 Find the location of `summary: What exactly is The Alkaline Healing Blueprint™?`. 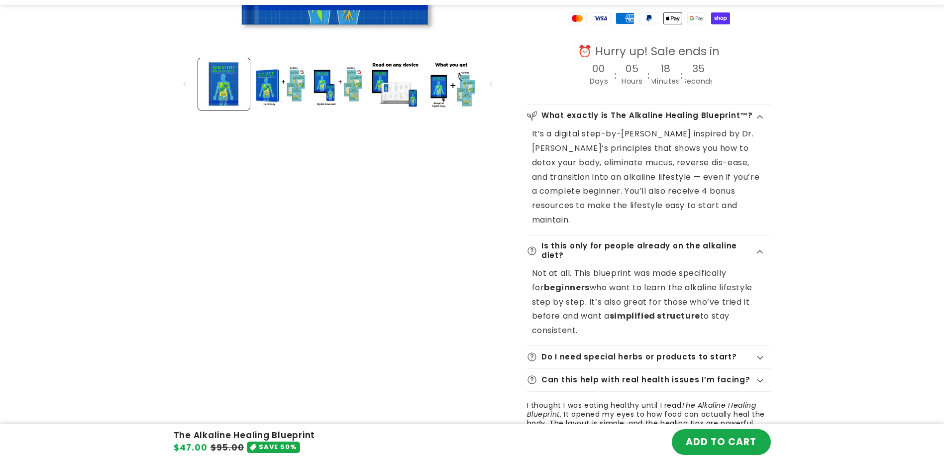

summary: What exactly is The Alkaline Healing Blueprint™? is located at coordinates (649, 115).